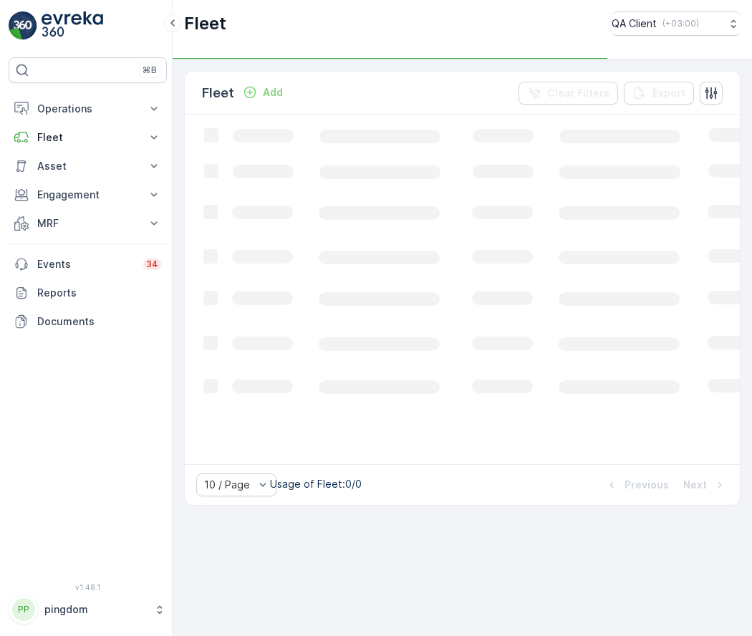  What do you see at coordinates (273, 92) in the screenshot?
I see `p: Add` at bounding box center [273, 92].